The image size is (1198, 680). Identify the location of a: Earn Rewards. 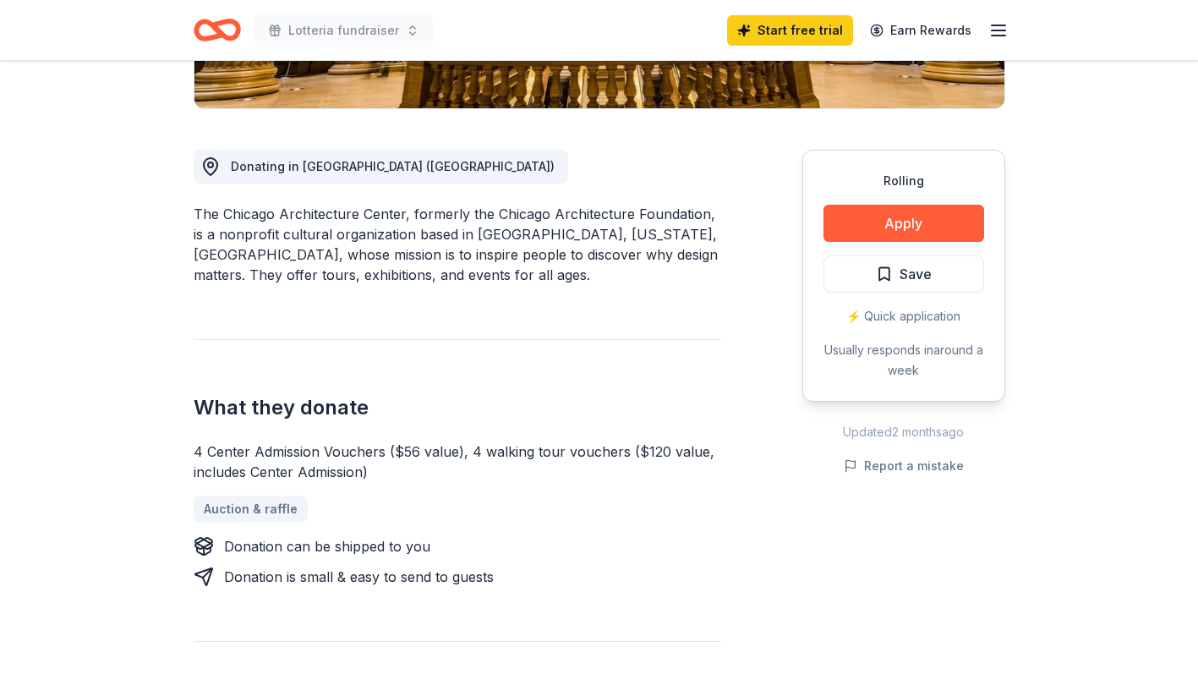
(921, 30).